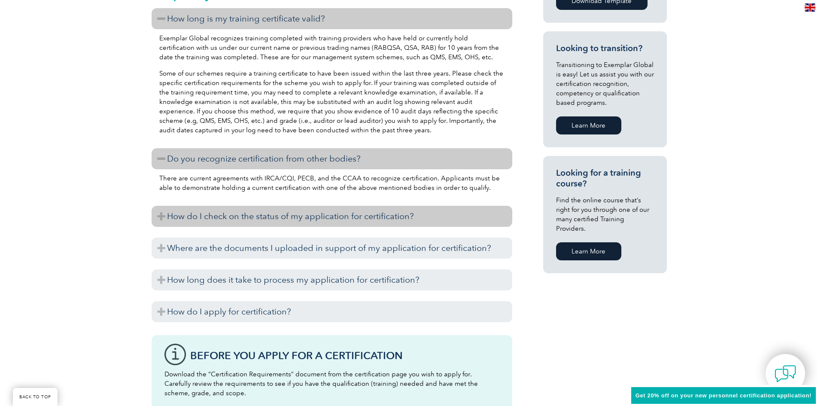 This screenshot has width=818, height=406. I want to click on img: contact-chat.png, so click(785, 374).